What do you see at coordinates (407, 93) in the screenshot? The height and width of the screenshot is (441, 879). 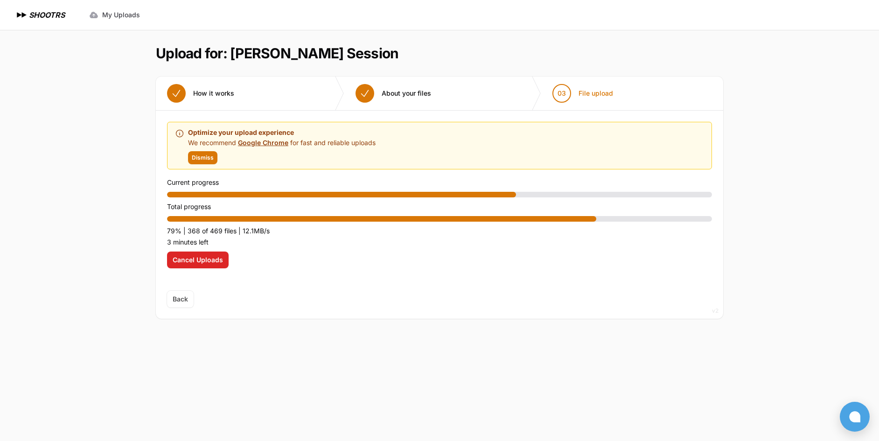 I see `span: About your files` at bounding box center [407, 93].